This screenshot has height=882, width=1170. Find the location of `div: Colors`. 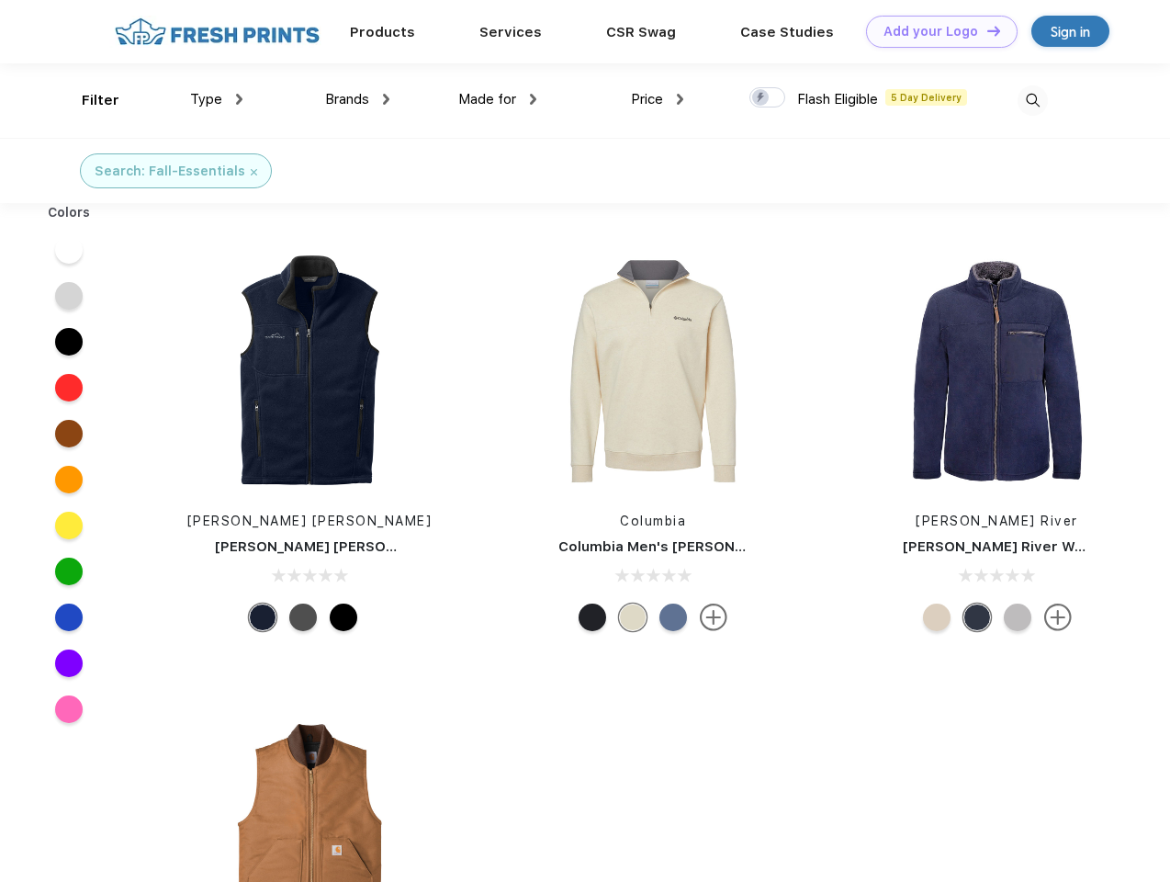

div: Colors is located at coordinates (69, 212).